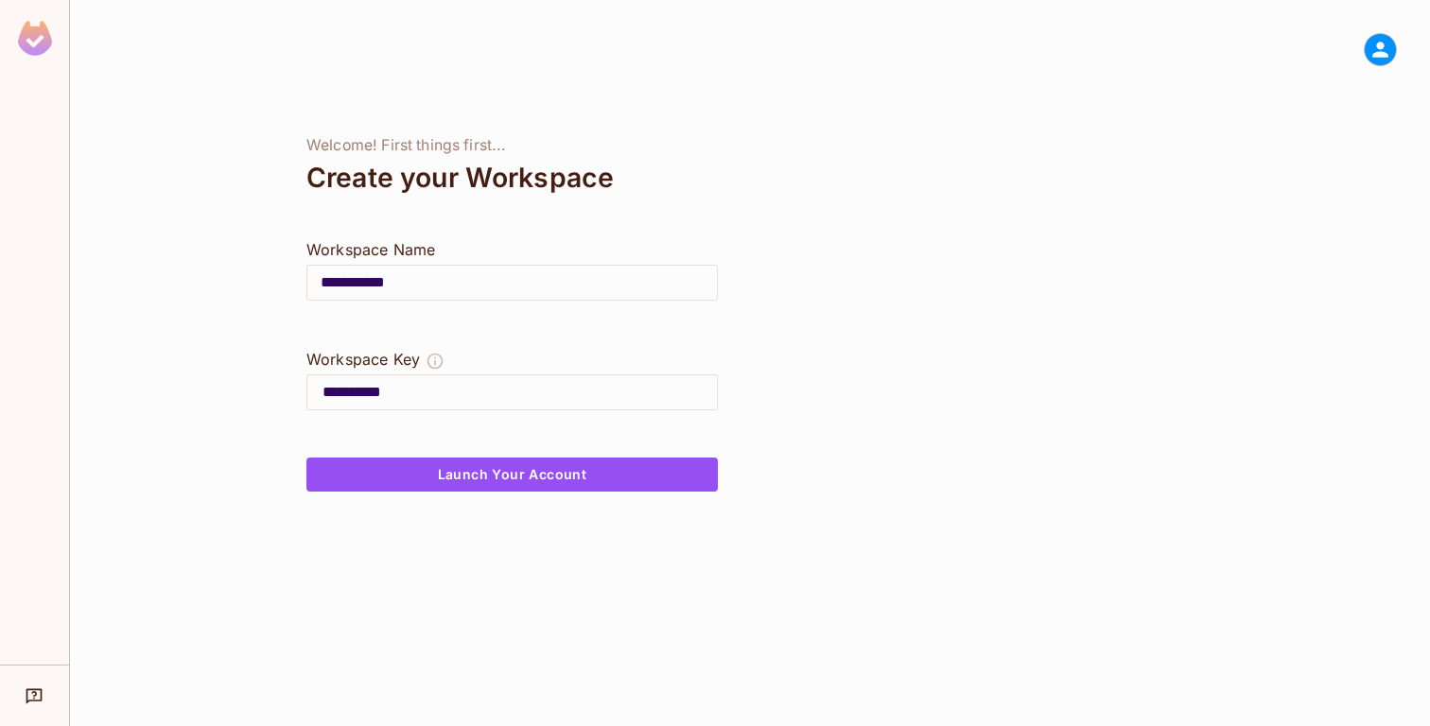 The image size is (1430, 726). Describe the element at coordinates (512, 178) in the screenshot. I see `div: Create your Workspace` at that location.